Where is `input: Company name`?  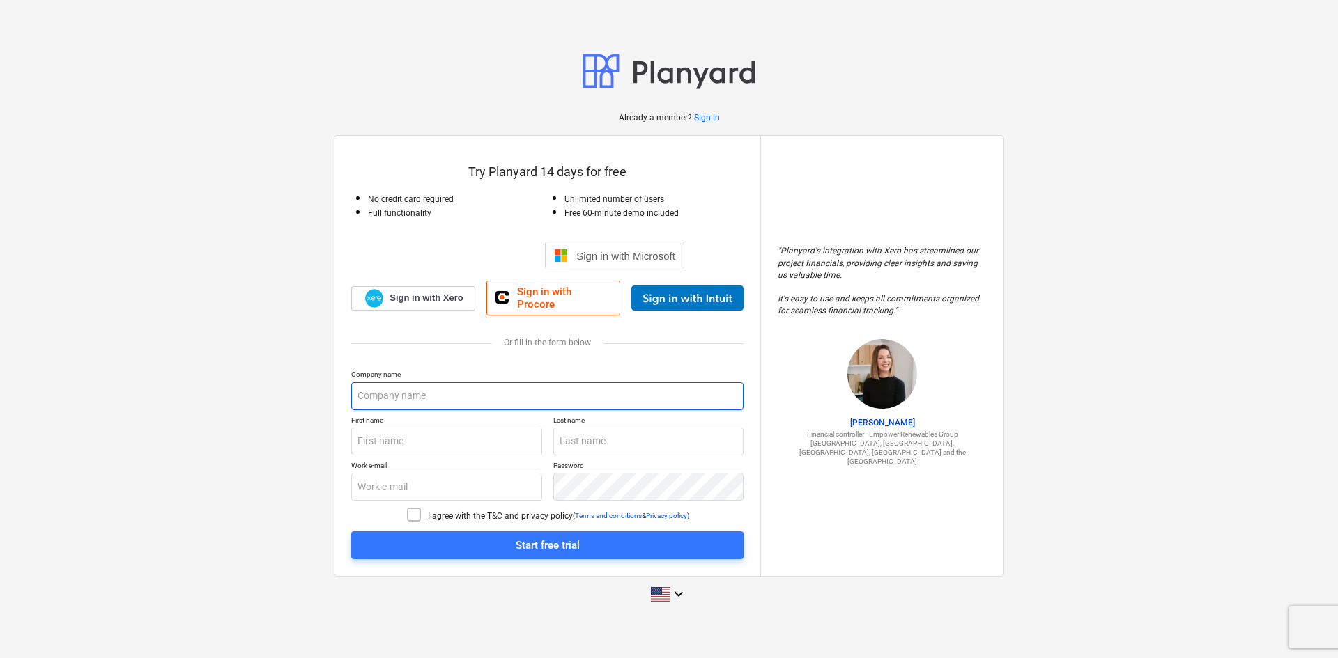
input: Company name is located at coordinates (547, 396).